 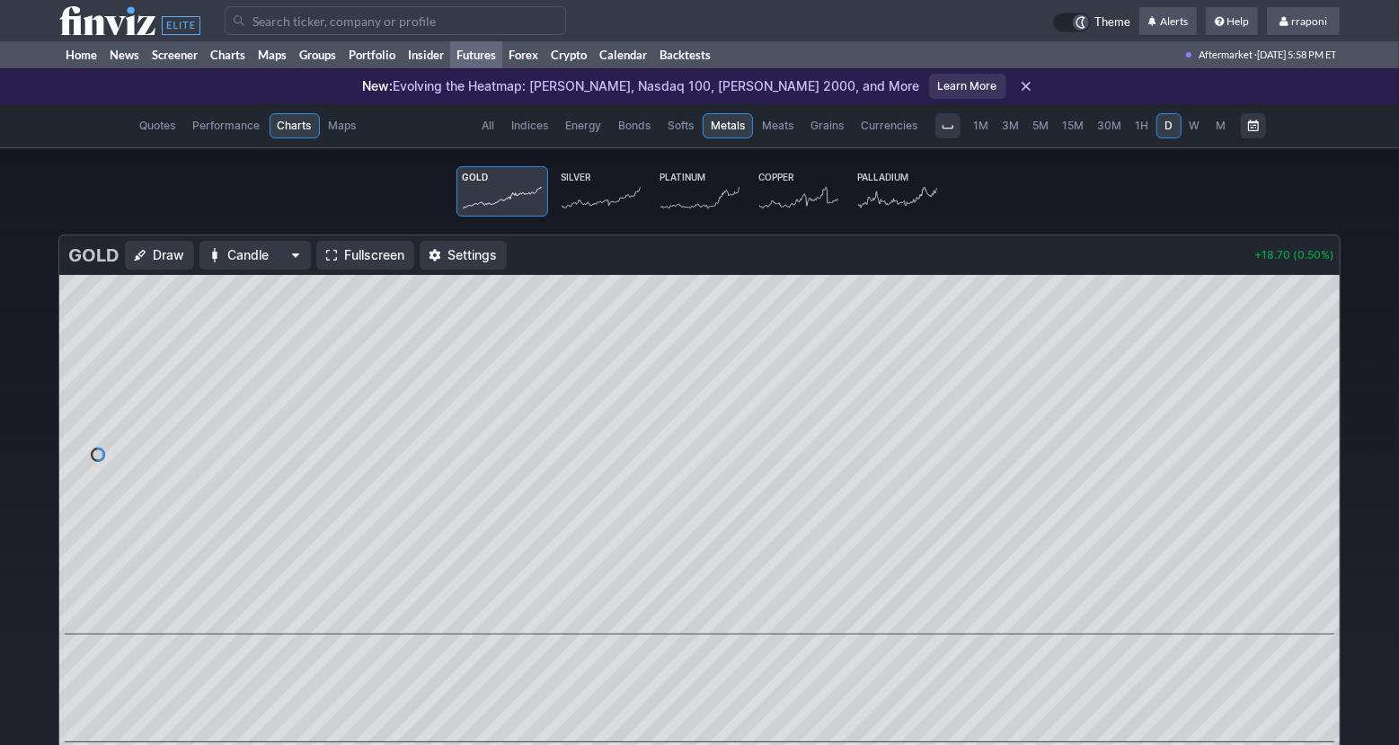 I want to click on a: Meats, so click(x=777, y=126).